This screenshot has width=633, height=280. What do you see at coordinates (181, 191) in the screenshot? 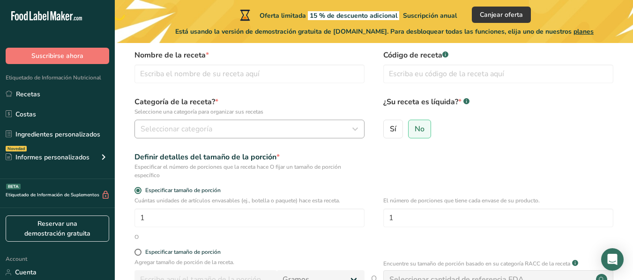
I see `span: Especificar tamaño de porción` at bounding box center [181, 191].